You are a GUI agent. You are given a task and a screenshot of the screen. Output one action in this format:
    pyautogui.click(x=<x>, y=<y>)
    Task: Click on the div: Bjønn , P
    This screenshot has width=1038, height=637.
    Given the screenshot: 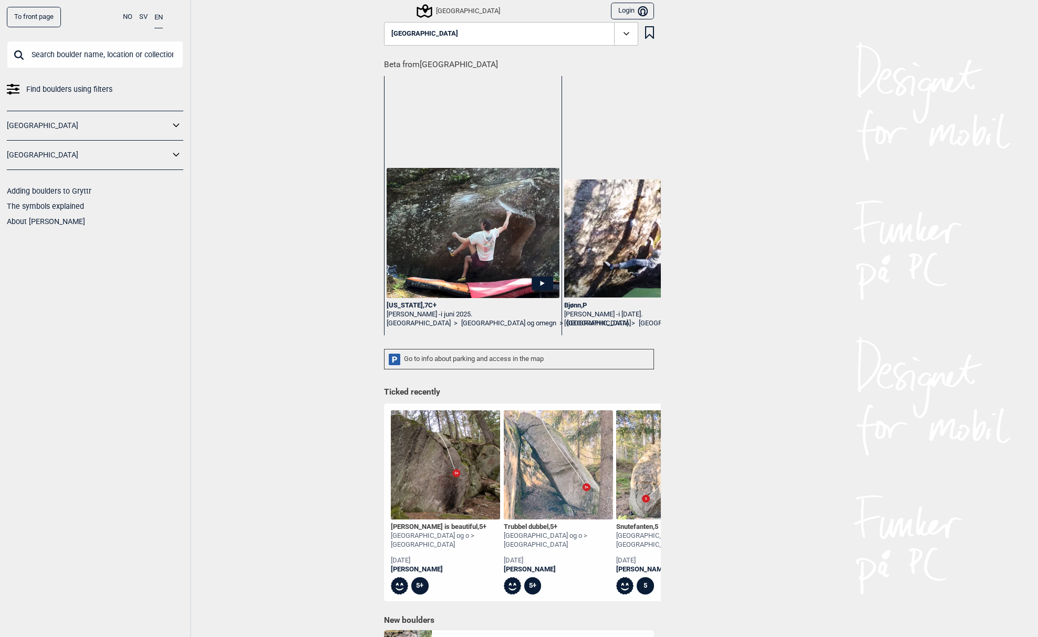 What is the action you would take?
    pyautogui.click(x=650, y=306)
    